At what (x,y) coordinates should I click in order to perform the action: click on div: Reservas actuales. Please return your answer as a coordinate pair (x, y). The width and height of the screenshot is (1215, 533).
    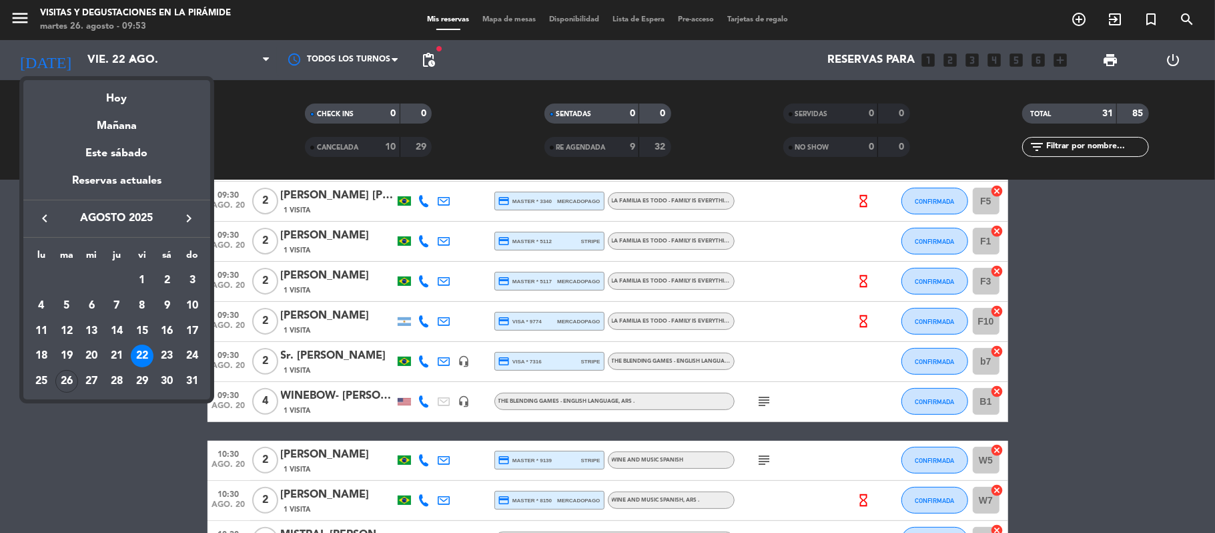
    Looking at the image, I should click on (117, 186).